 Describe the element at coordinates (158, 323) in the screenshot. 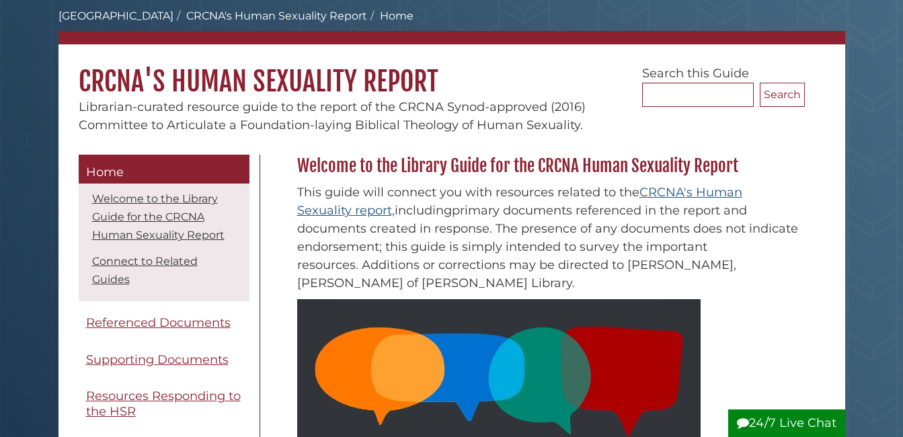

I see `span: Referenced Documents` at that location.